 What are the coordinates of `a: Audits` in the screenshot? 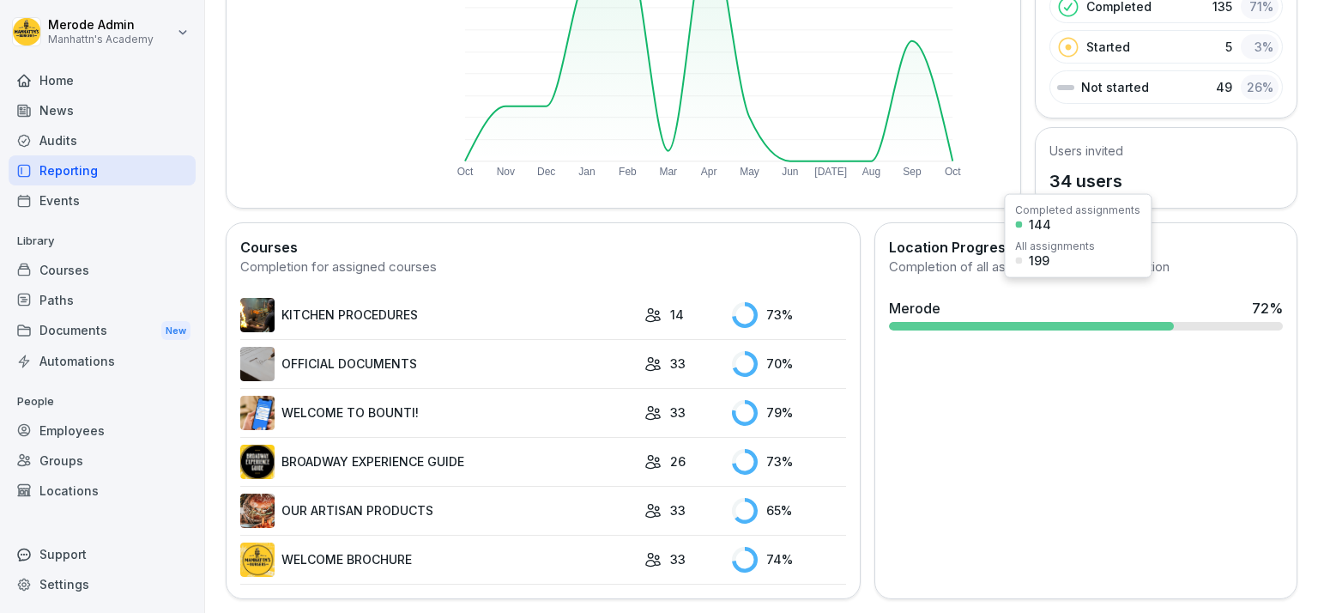 It's located at (102, 140).